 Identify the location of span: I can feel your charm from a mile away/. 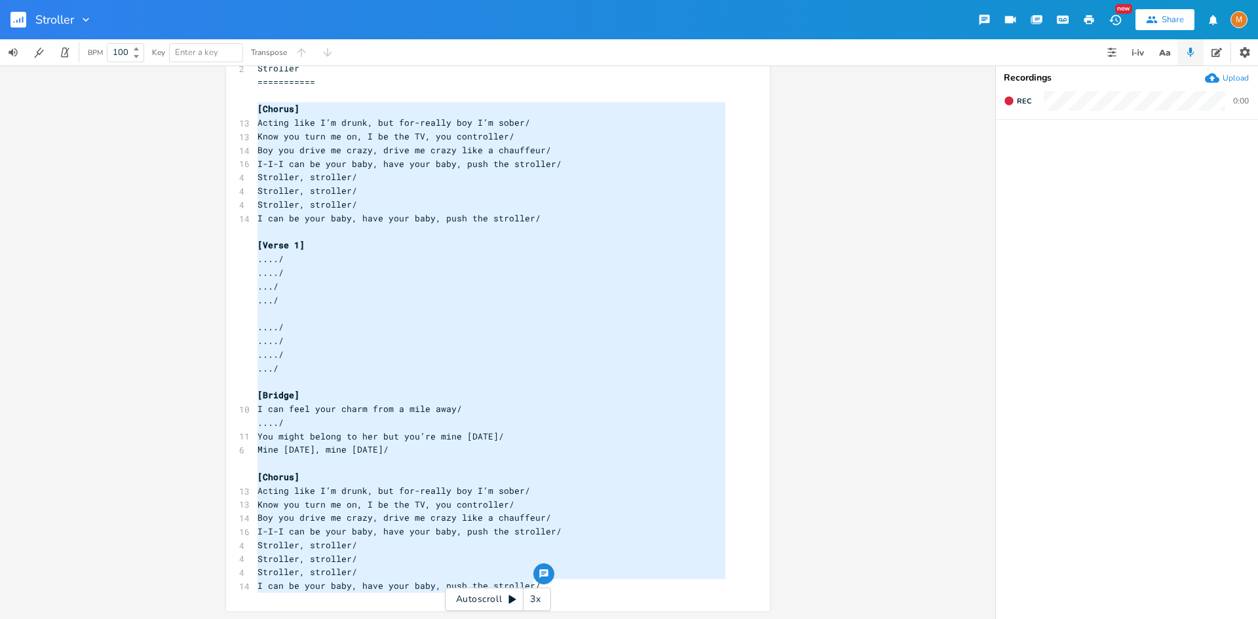
(360, 409).